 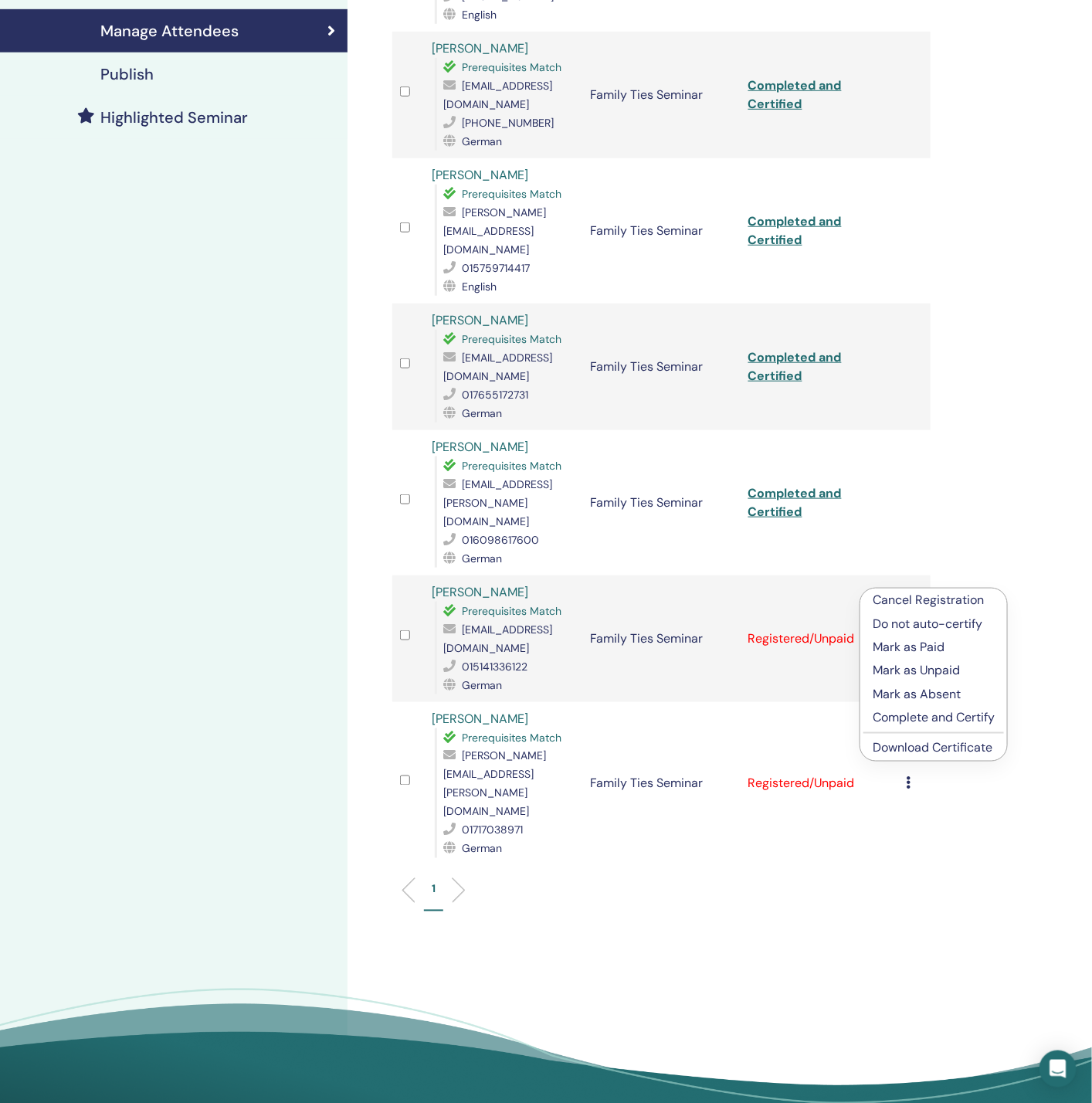 I want to click on span: 016098617600, so click(x=500, y=540).